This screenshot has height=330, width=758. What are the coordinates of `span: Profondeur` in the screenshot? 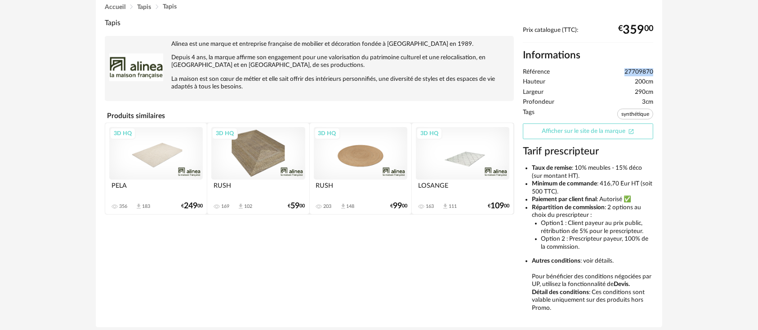 It's located at (539, 102).